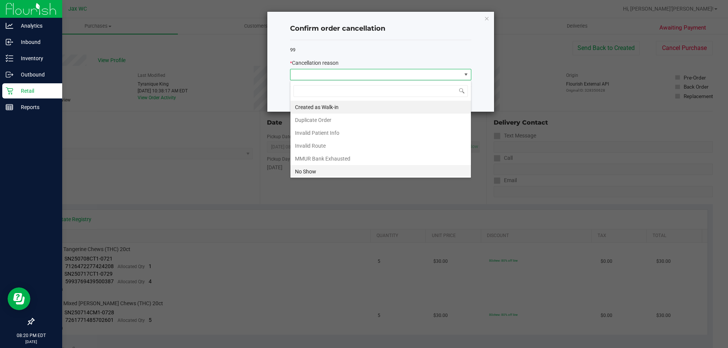 Image resolution: width=728 pixels, height=348 pixels. I want to click on li: Created as Walk-in, so click(381, 107).